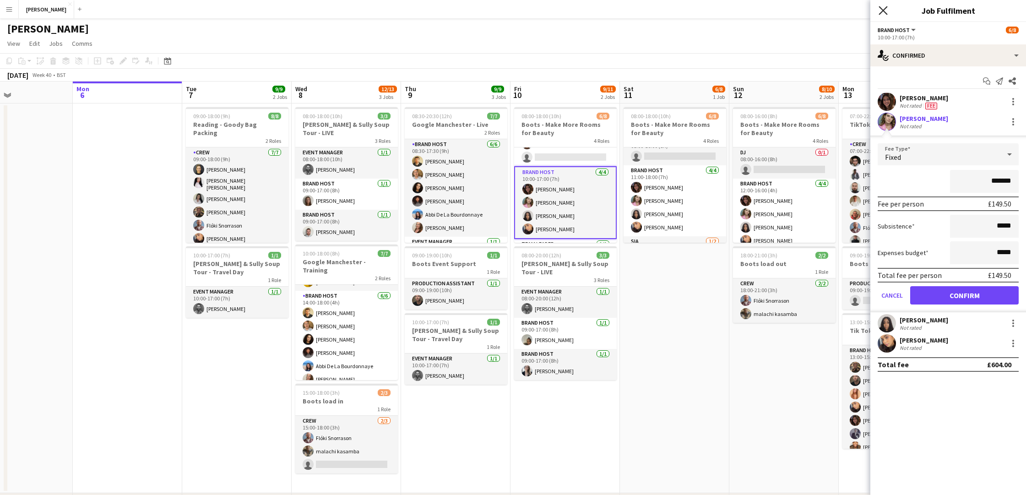 This screenshot has width=1026, height=495. Describe the element at coordinates (388, 89) in the screenshot. I see `span: 12/13` at that location.